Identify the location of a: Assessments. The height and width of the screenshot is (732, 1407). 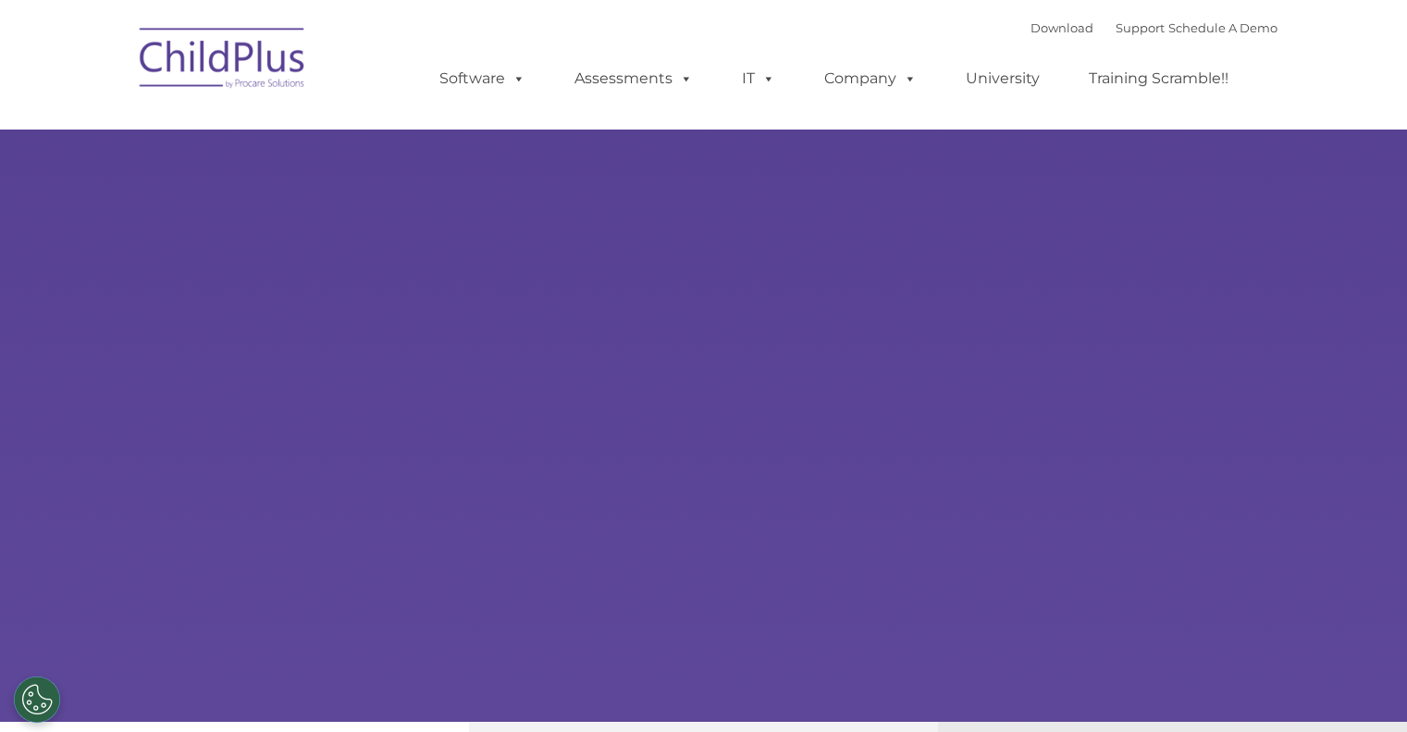
(634, 79).